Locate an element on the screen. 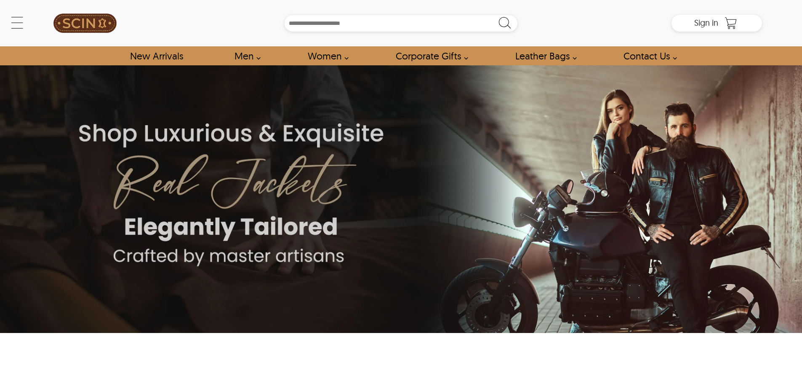 Image resolution: width=802 pixels, height=384 pixels. img: SCIN is located at coordinates (85, 23).